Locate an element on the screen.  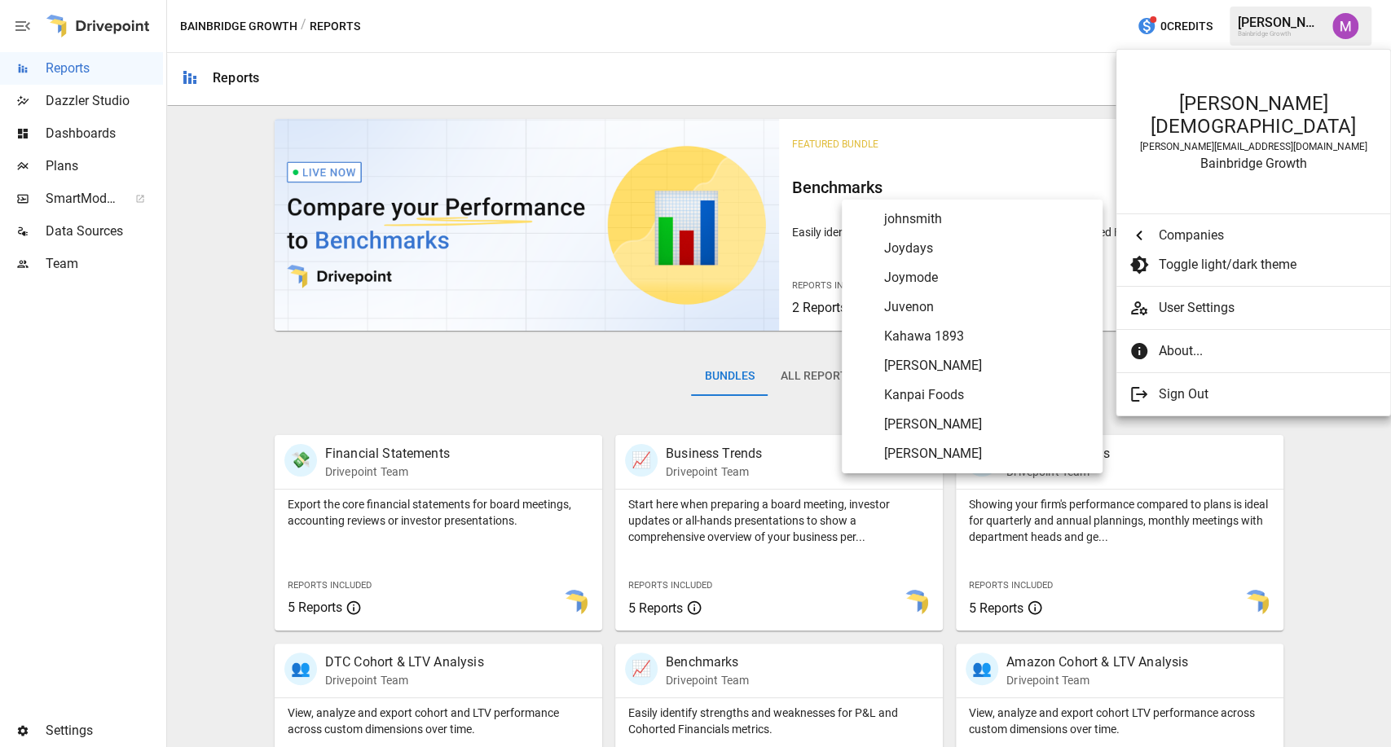
span: Kanpai Foods is located at coordinates (987, 395).